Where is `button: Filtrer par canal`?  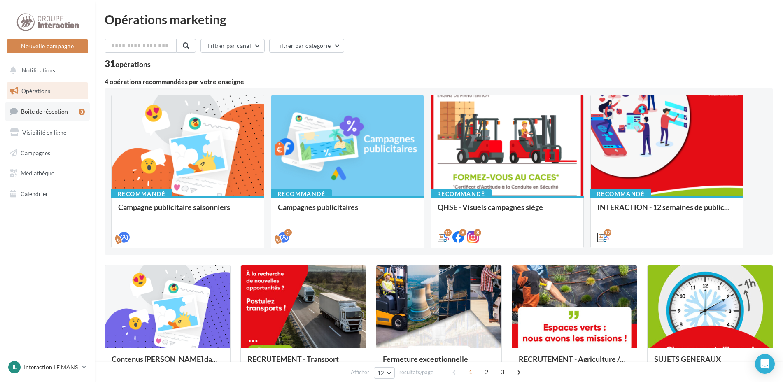 button: Filtrer par canal is located at coordinates (233, 46).